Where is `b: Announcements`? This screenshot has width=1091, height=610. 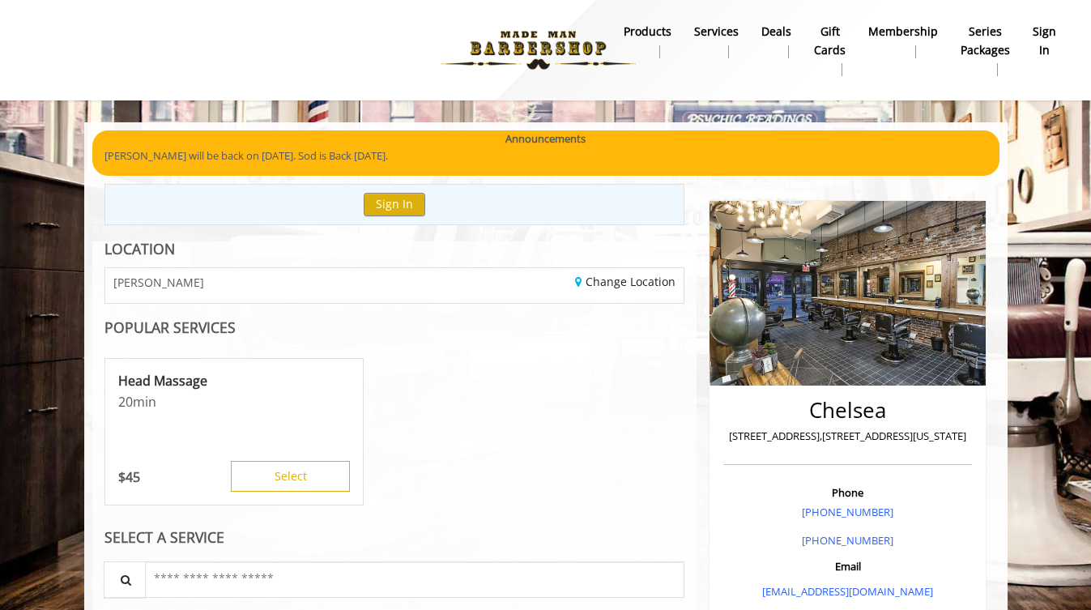
b: Announcements is located at coordinates (545, 138).